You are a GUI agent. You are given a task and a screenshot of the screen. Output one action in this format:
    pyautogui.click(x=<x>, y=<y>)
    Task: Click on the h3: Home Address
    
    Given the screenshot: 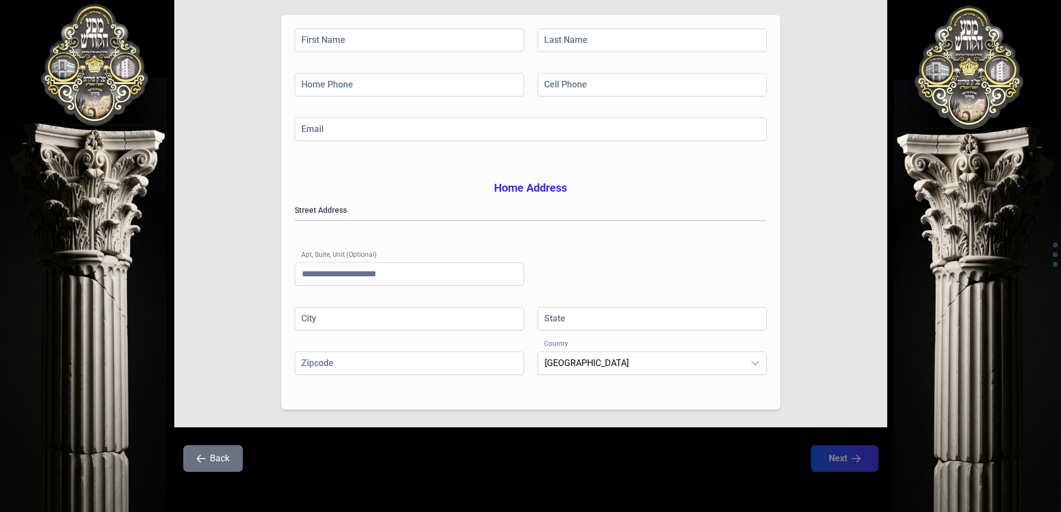 What is the action you would take?
    pyautogui.click(x=531, y=188)
    